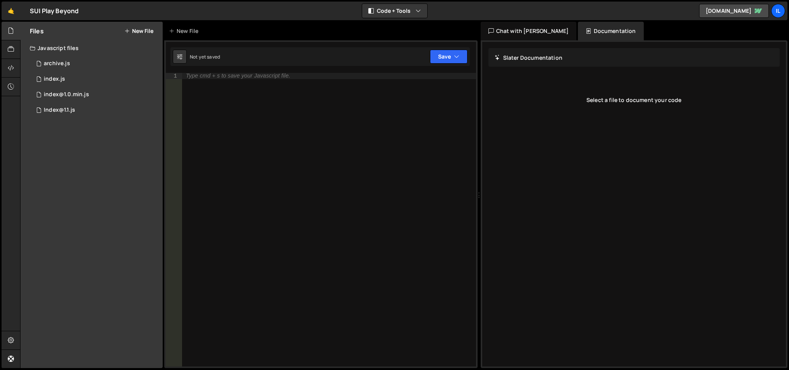 Image resolution: width=789 pixels, height=370 pixels. What do you see at coordinates (779, 11) in the screenshot?
I see `div: Il` at bounding box center [779, 11].